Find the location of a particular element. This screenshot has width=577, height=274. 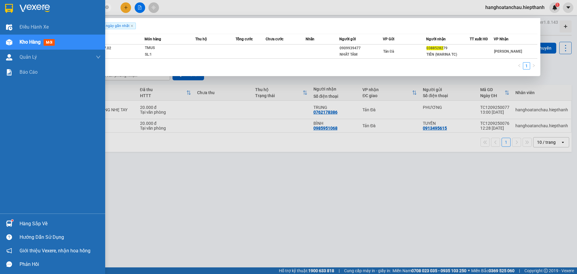

span: VP Gửi is located at coordinates (389, 39).